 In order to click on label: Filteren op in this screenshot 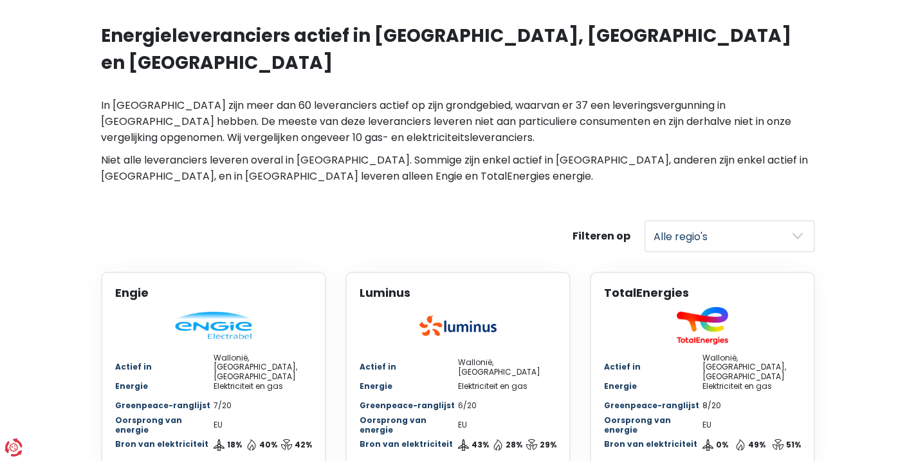, I will do `click(602, 236)`.